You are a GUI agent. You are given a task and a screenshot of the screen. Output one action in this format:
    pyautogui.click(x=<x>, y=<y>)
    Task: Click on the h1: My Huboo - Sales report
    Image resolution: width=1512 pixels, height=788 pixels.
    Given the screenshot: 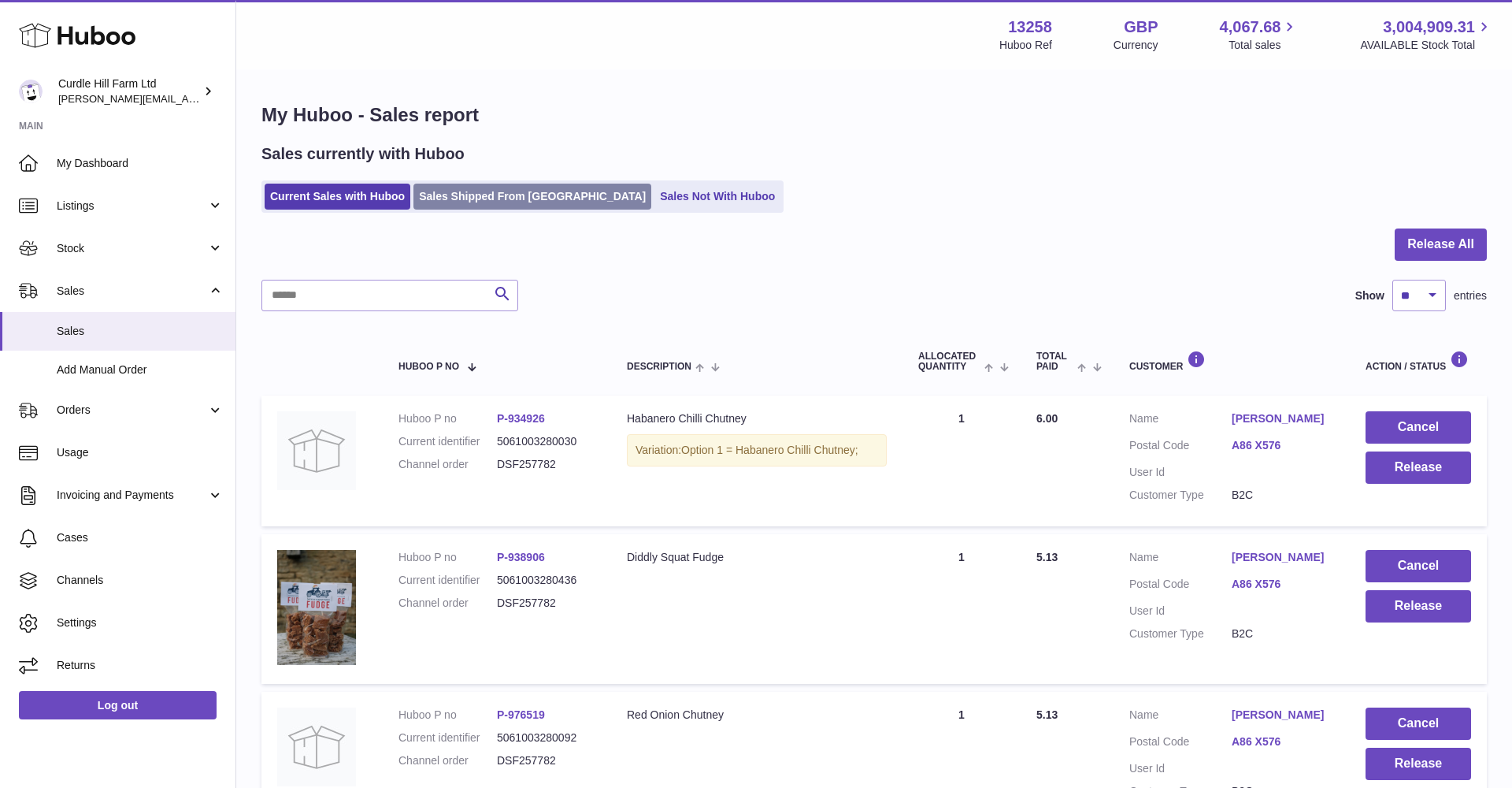 What is the action you would take?
    pyautogui.click(x=875, y=115)
    